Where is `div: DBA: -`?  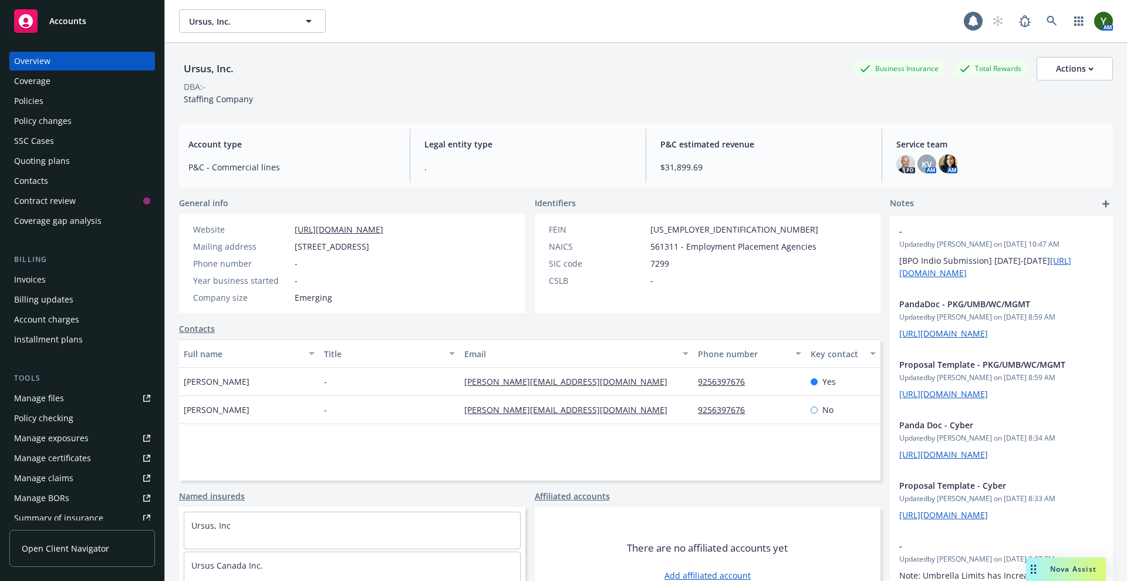 div: DBA: - is located at coordinates (194, 86).